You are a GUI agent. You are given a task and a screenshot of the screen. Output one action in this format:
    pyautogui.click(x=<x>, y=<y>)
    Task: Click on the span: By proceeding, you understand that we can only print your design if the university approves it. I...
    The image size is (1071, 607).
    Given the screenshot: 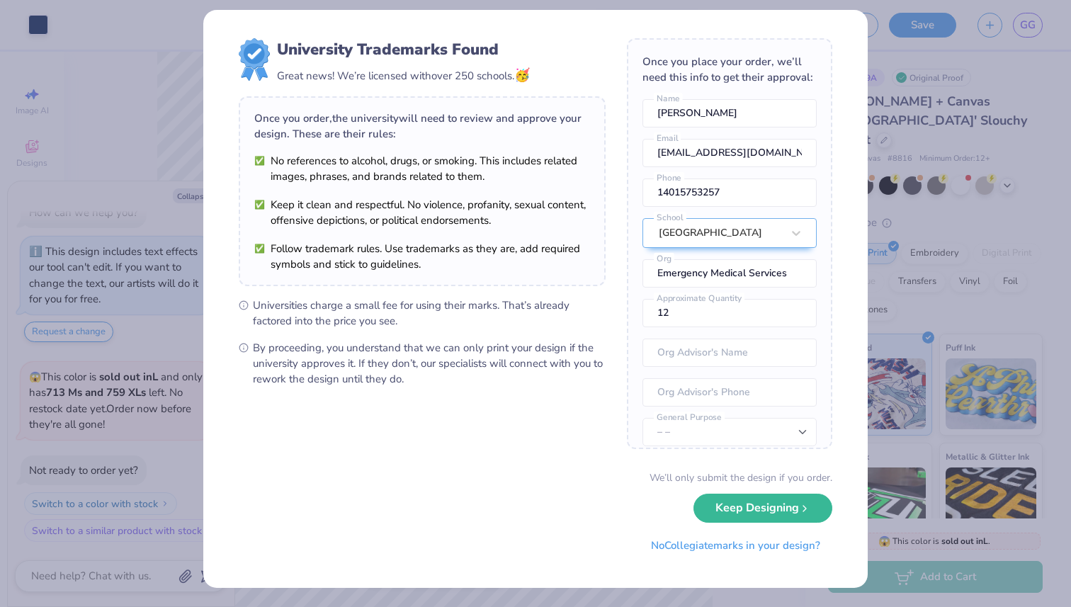 What is the action you would take?
    pyautogui.click(x=429, y=363)
    